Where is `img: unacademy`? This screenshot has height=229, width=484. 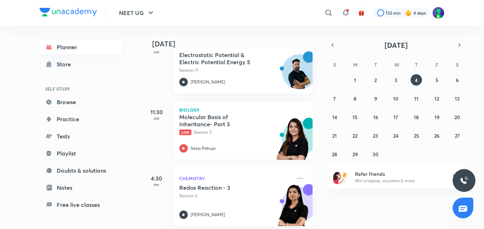
img: unacademy is located at coordinates (293, 142).